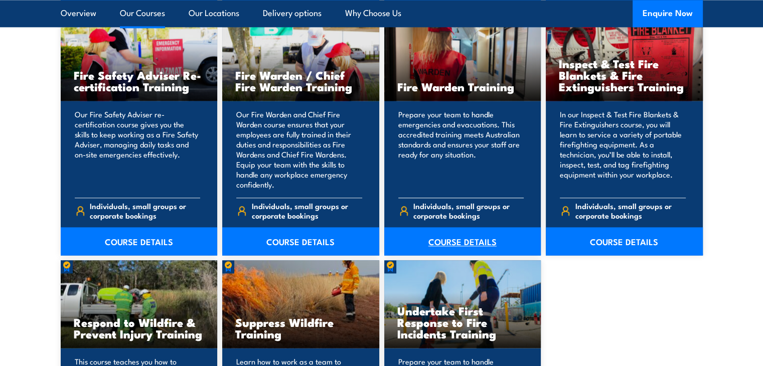 This screenshot has width=763, height=366. I want to click on h3: Undertake First Response to Fire Incidents Training, so click(462, 322).